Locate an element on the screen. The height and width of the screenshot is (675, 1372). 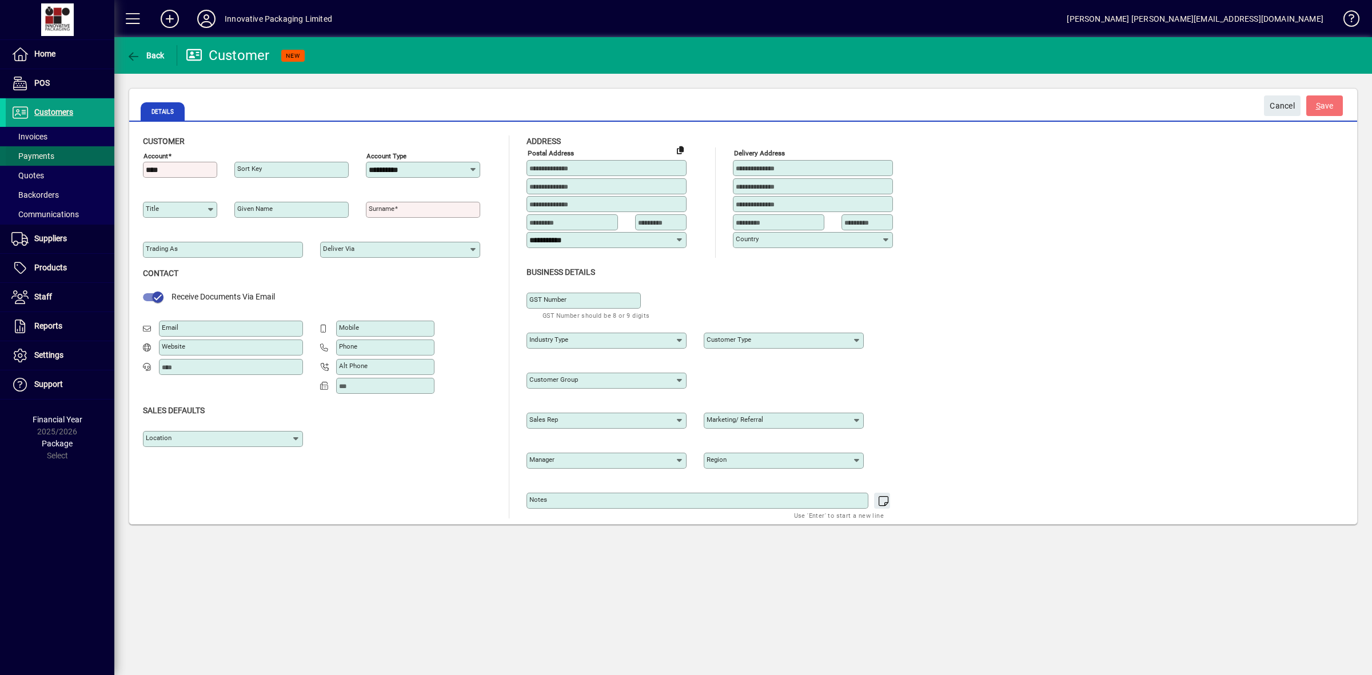
mat-label: Deliver via is located at coordinates (338, 249).